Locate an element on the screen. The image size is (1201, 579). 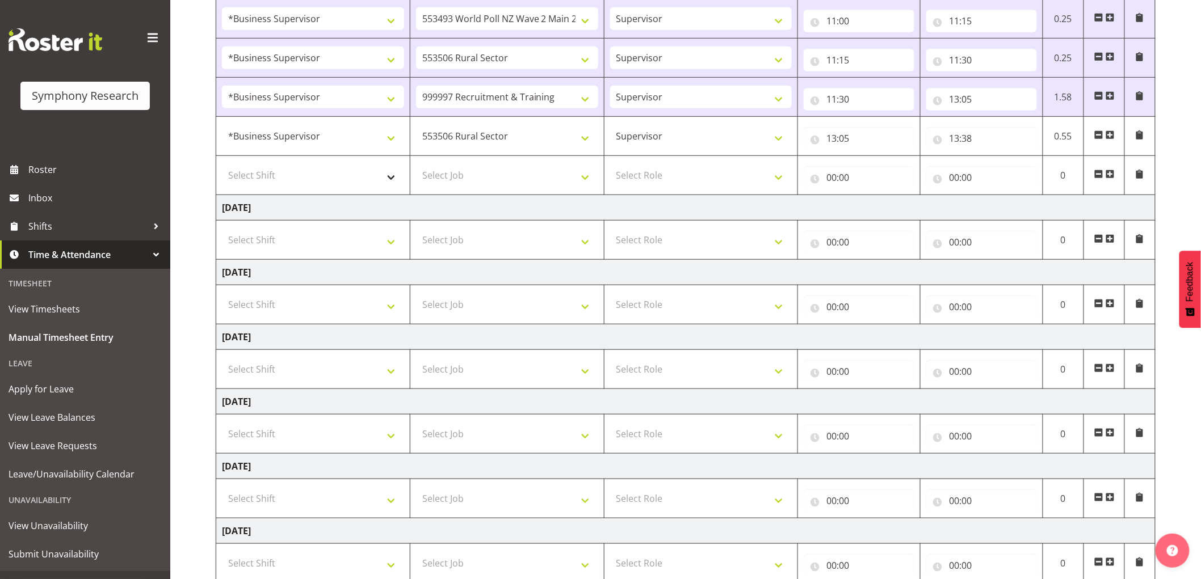
span: View Leave Balances is located at coordinates (85, 418).